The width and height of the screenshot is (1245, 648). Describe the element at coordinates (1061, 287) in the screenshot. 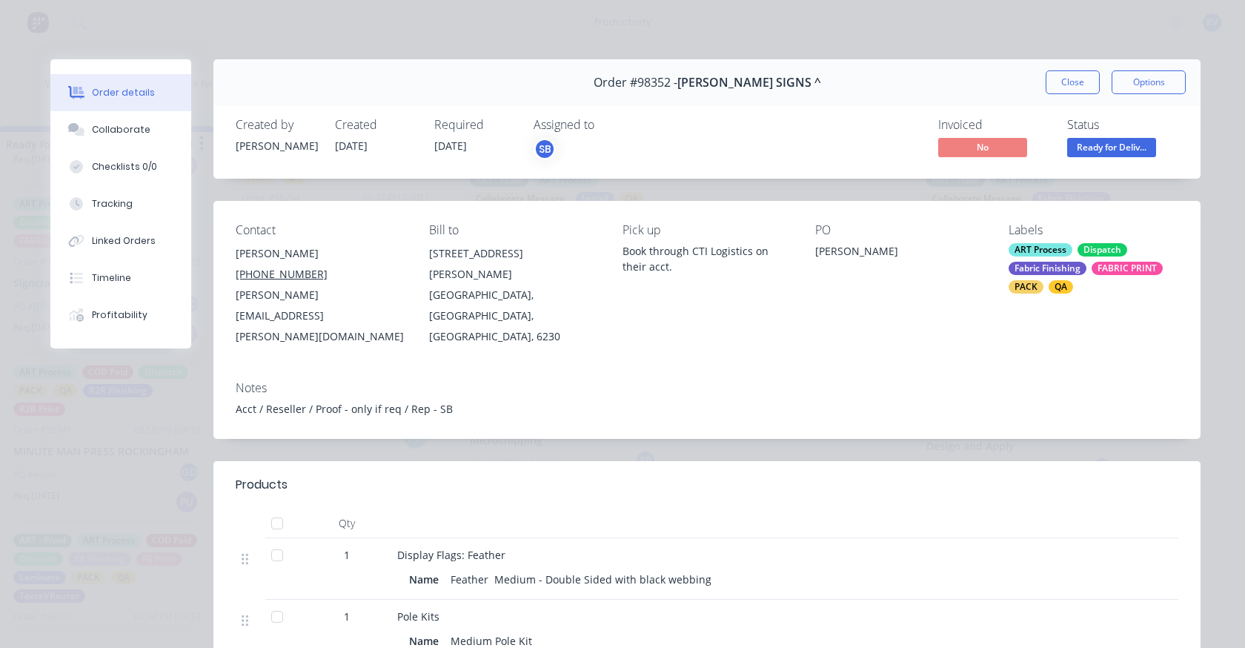

I see `div: QA` at that location.